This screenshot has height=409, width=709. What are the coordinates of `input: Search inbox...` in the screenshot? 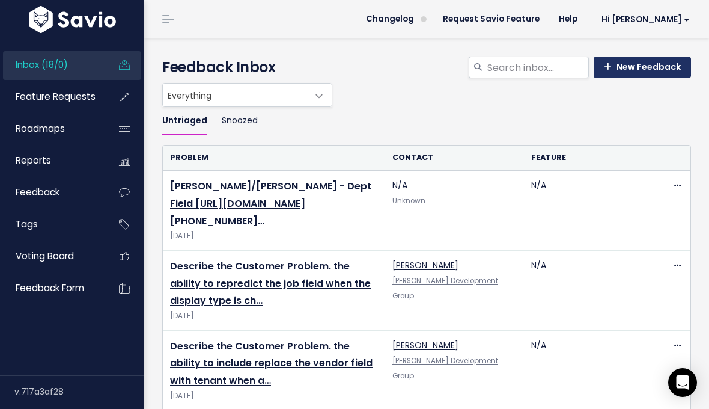 It's located at (537, 67).